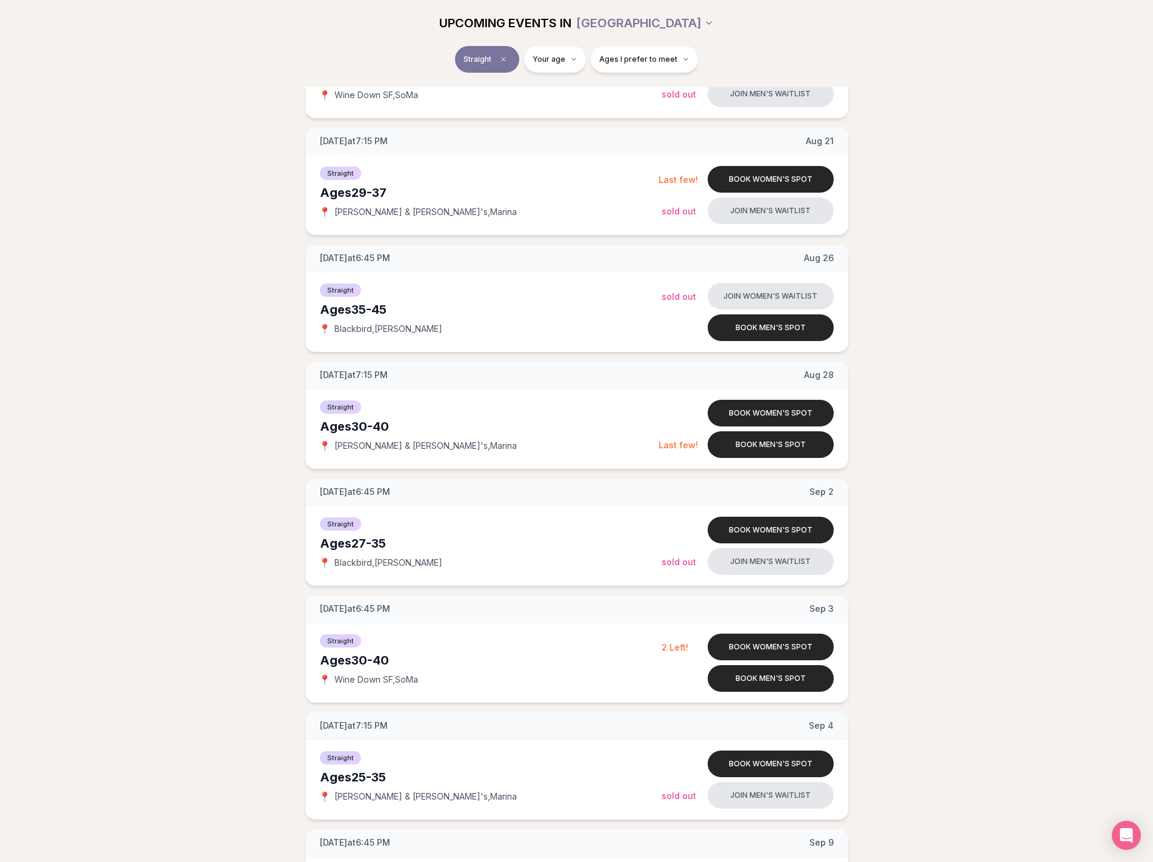 Image resolution: width=1153 pixels, height=862 pixels. I want to click on div: Open Intercom Messenger, so click(1126, 835).